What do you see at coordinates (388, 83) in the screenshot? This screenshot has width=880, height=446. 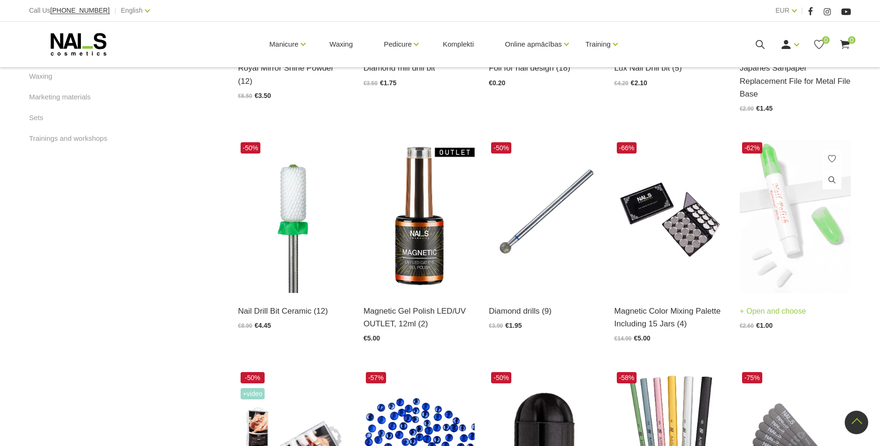 I see `span: €1.75` at bounding box center [388, 83].